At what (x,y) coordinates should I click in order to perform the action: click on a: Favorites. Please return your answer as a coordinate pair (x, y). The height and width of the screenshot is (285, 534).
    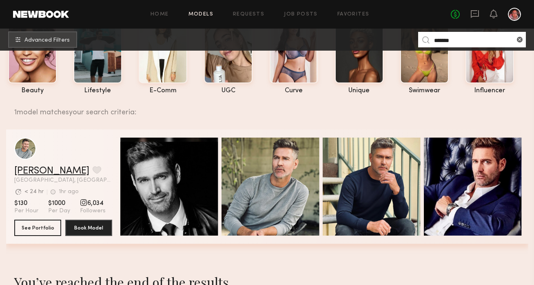
    Looking at the image, I should click on (354, 14).